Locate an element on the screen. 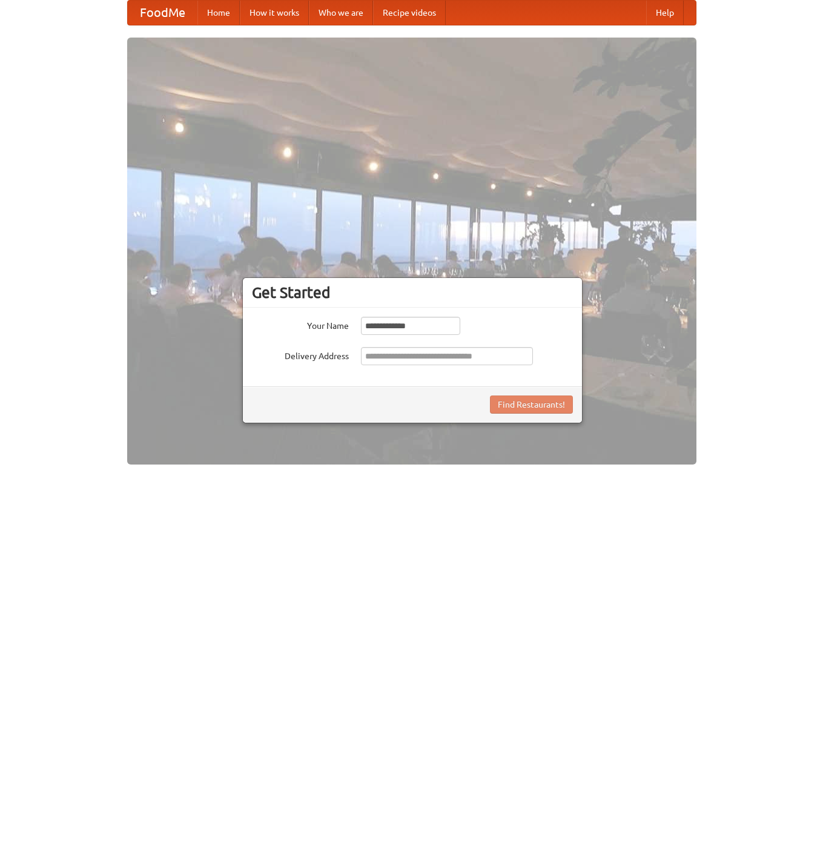 The width and height of the screenshot is (823, 857). label: Your Name is located at coordinates (300, 324).